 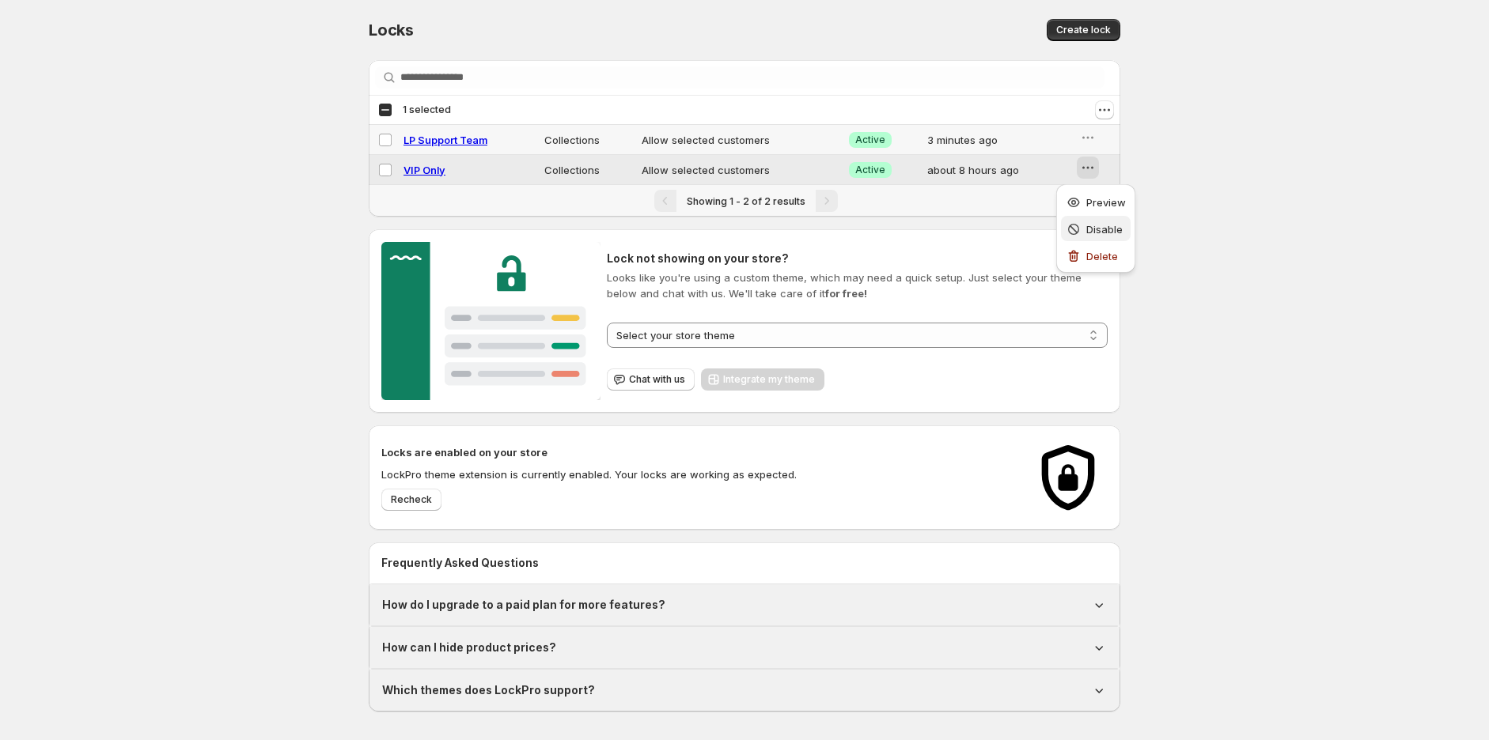 What do you see at coordinates (490, 321) in the screenshot?
I see `img: Customer support` at bounding box center [490, 321].